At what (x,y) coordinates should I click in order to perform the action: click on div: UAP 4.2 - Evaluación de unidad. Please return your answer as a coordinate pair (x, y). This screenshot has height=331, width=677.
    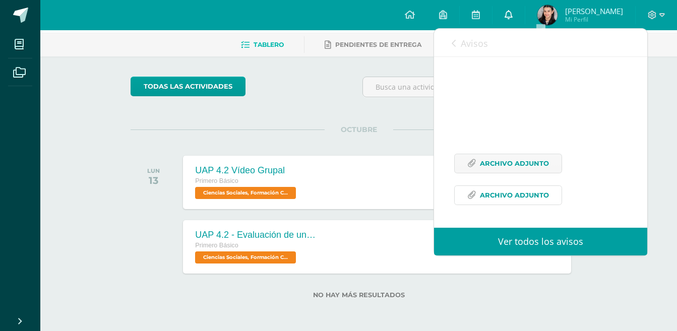
    Looking at the image, I should click on (255, 235).